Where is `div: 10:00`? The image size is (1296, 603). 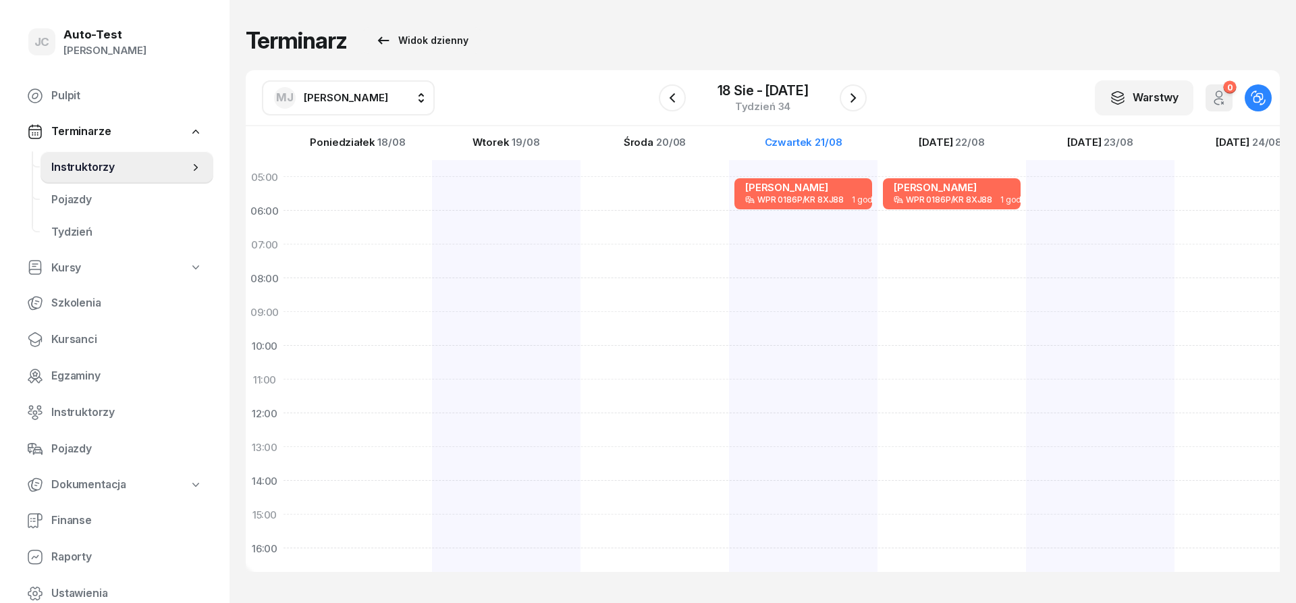
div: 10:00 is located at coordinates (265, 346).